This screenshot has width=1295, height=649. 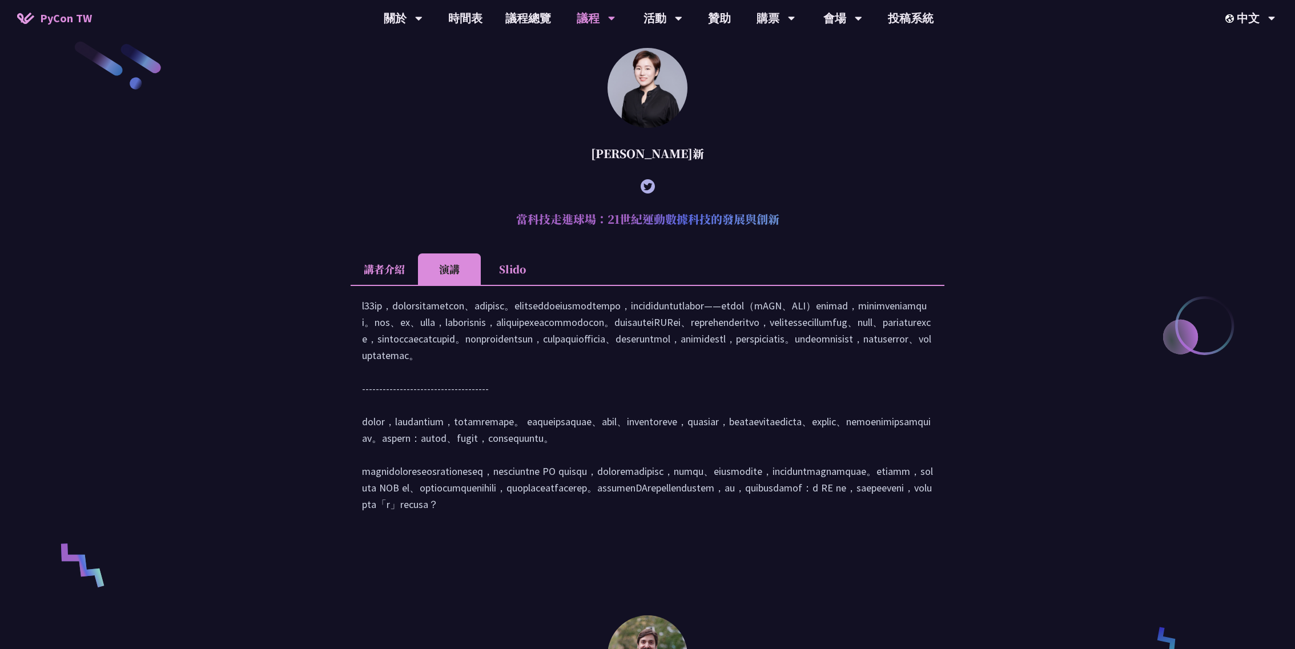 I want to click on li: Slido, so click(x=512, y=269).